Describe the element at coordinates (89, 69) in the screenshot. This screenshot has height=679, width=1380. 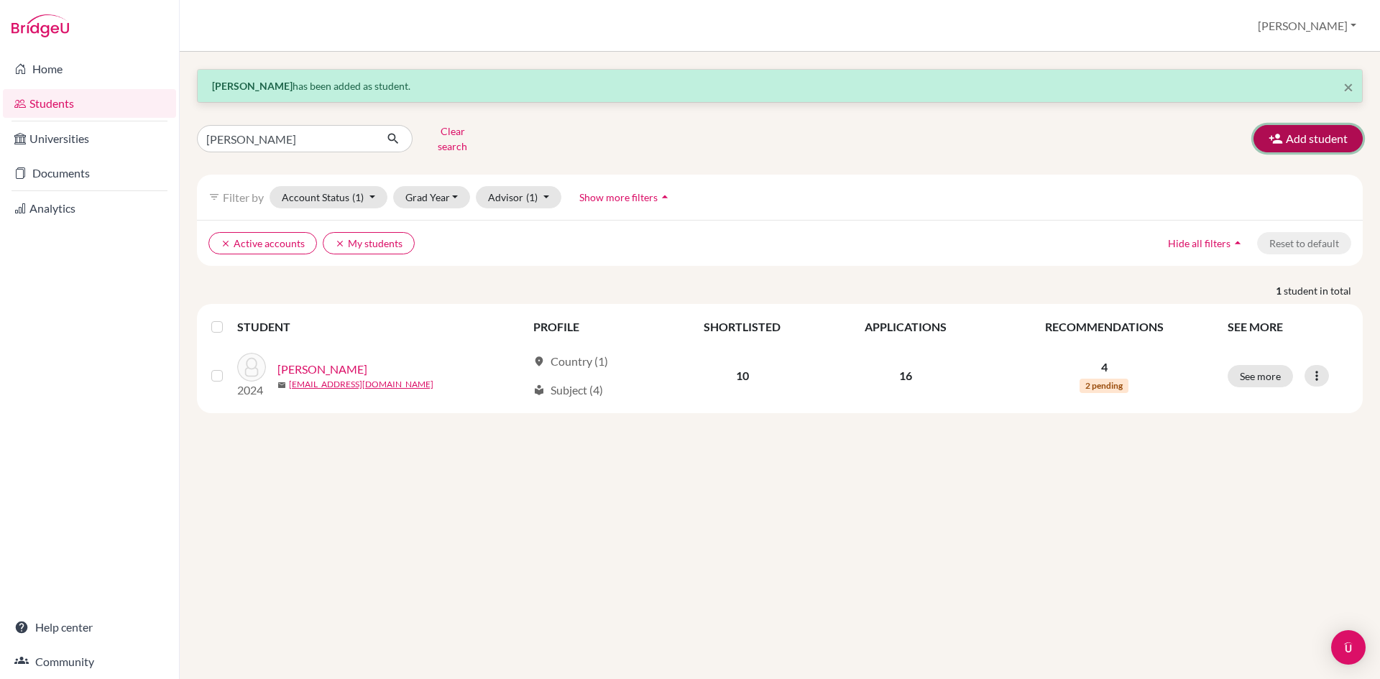
I see `a: Home` at that location.